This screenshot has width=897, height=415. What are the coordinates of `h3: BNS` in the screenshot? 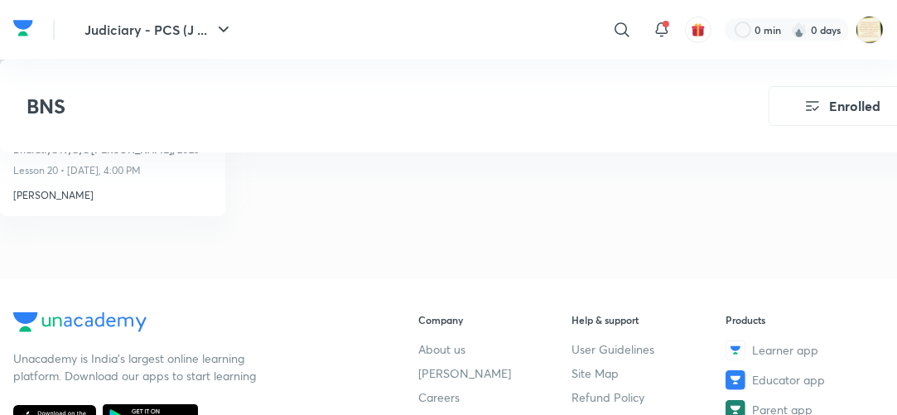 It's located at (350, 106).